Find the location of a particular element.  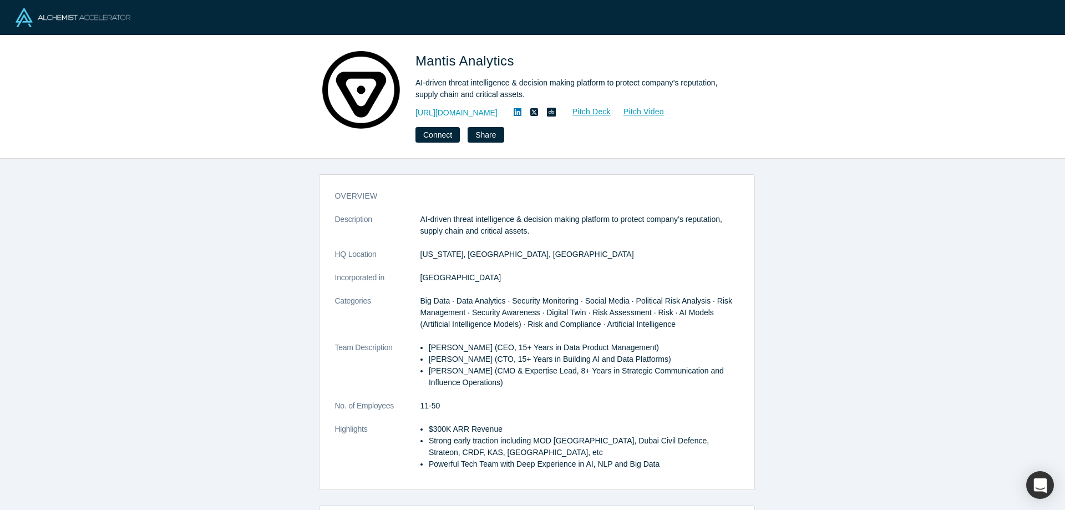

dt: Team Description is located at coordinates (378, 370).